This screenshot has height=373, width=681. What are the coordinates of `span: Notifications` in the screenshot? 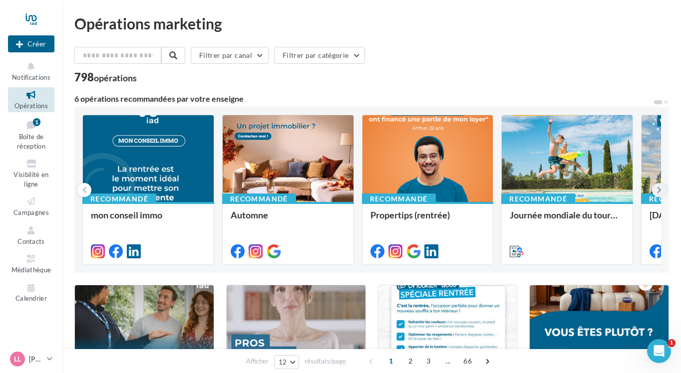 It's located at (31, 77).